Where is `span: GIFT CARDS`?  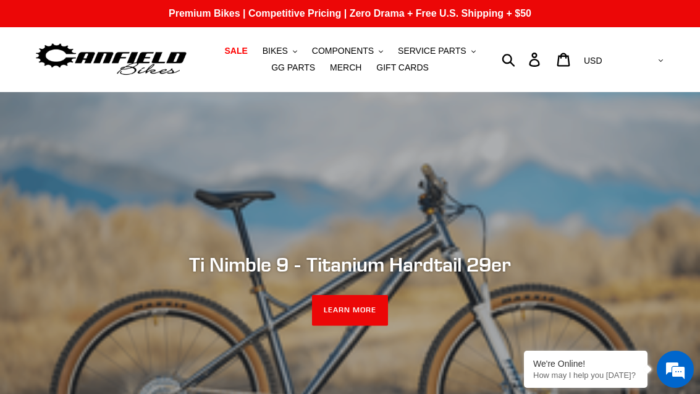
span: GIFT CARDS is located at coordinates (402, 67).